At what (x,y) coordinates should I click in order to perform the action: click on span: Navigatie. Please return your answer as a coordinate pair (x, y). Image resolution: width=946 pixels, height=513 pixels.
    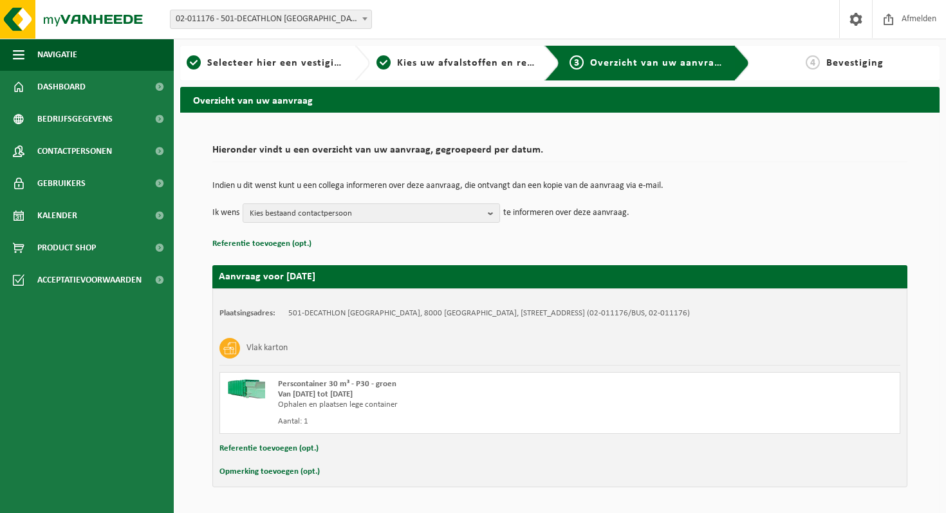
    Looking at the image, I should click on (57, 55).